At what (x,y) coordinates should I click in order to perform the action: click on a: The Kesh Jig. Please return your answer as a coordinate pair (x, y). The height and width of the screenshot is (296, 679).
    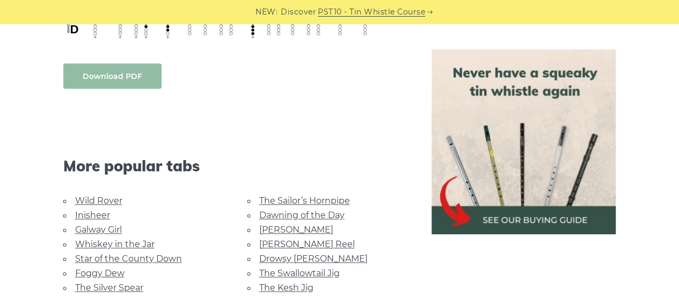
    Looking at the image, I should click on (286, 287).